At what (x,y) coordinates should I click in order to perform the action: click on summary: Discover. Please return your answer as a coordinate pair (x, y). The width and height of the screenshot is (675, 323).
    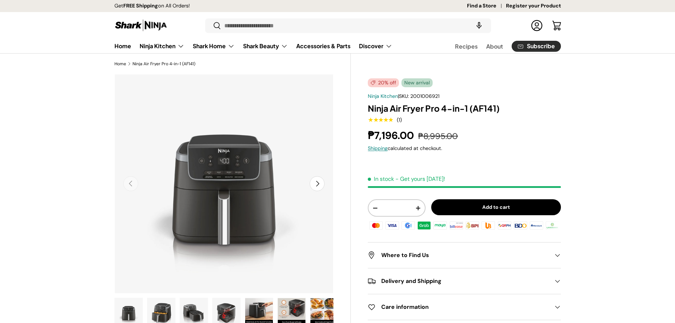
    Looking at the image, I should click on (376, 46).